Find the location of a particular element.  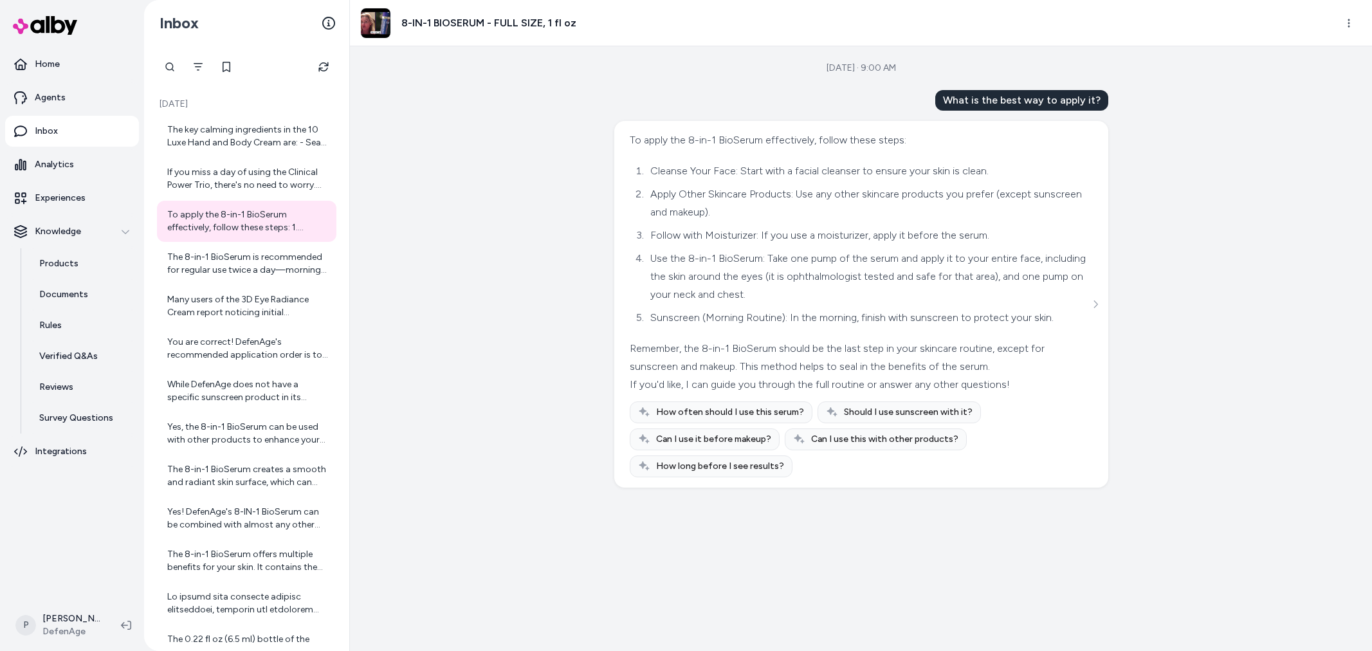

a: Yes! DefenAge's 8-IN-1 BioSerum can be combined with almost any other skincare products or ingred... is located at coordinates (246, 519).